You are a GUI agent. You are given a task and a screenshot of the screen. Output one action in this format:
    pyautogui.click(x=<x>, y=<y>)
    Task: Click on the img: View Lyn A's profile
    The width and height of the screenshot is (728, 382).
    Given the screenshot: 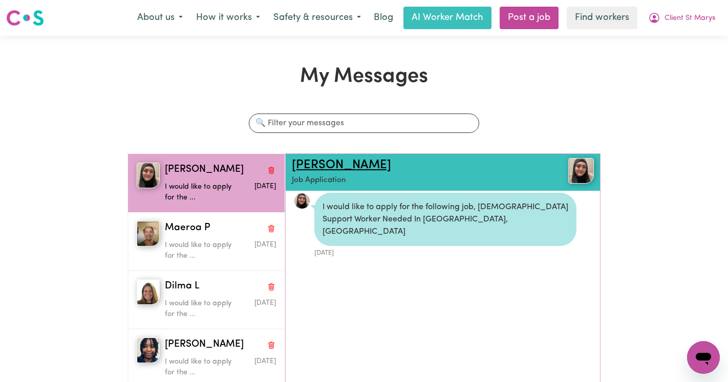 What is the action you would take?
    pyautogui.click(x=581, y=171)
    